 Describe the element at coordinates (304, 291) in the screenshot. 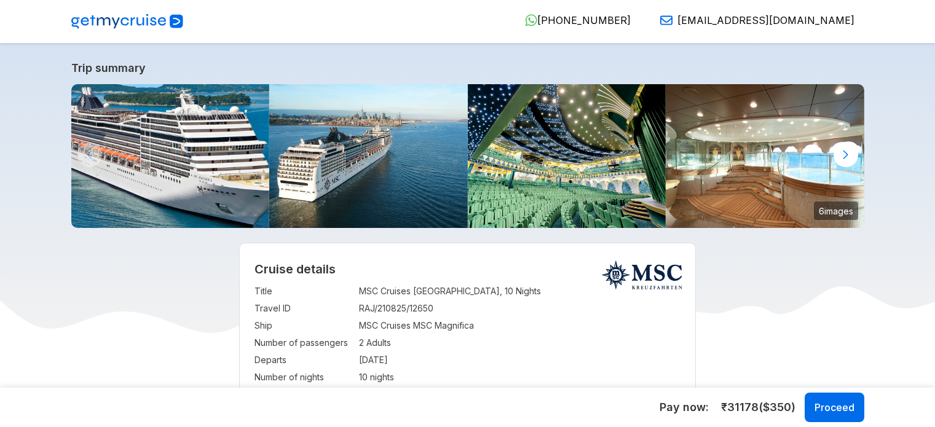

I see `td: Title` at that location.